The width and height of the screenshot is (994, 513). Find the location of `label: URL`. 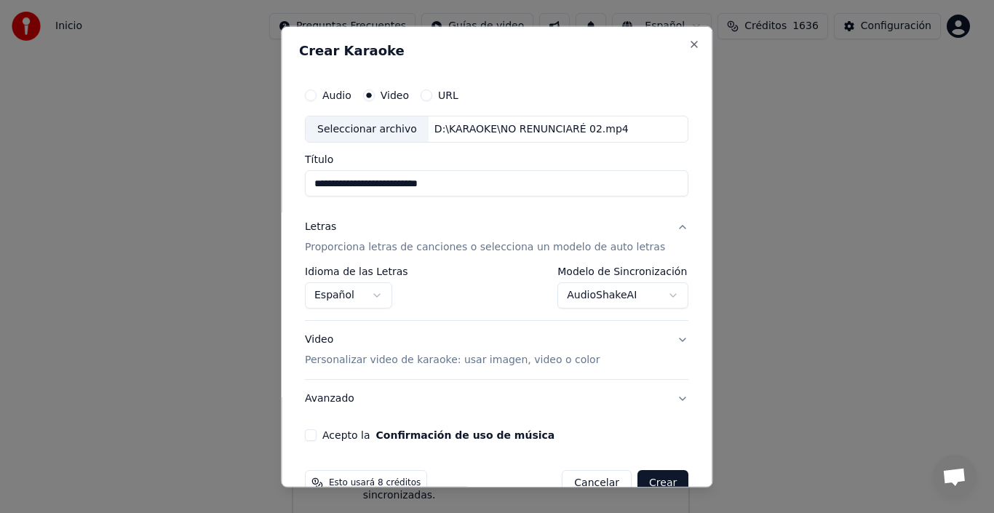

label: URL is located at coordinates (448, 95).